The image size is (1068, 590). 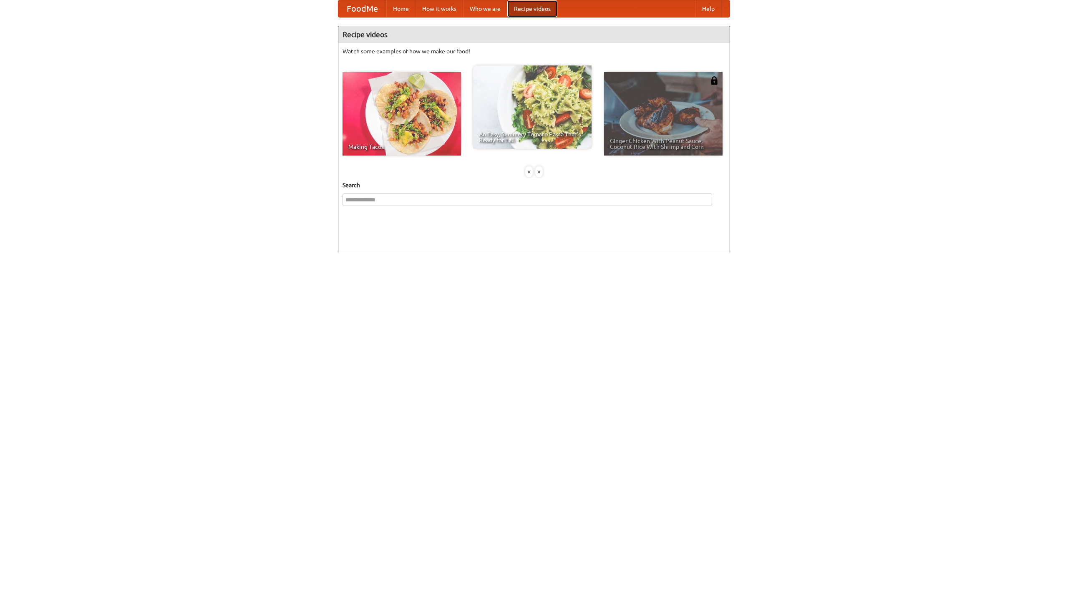 What do you see at coordinates (532, 9) in the screenshot?
I see `a: Recipe videos` at bounding box center [532, 9].